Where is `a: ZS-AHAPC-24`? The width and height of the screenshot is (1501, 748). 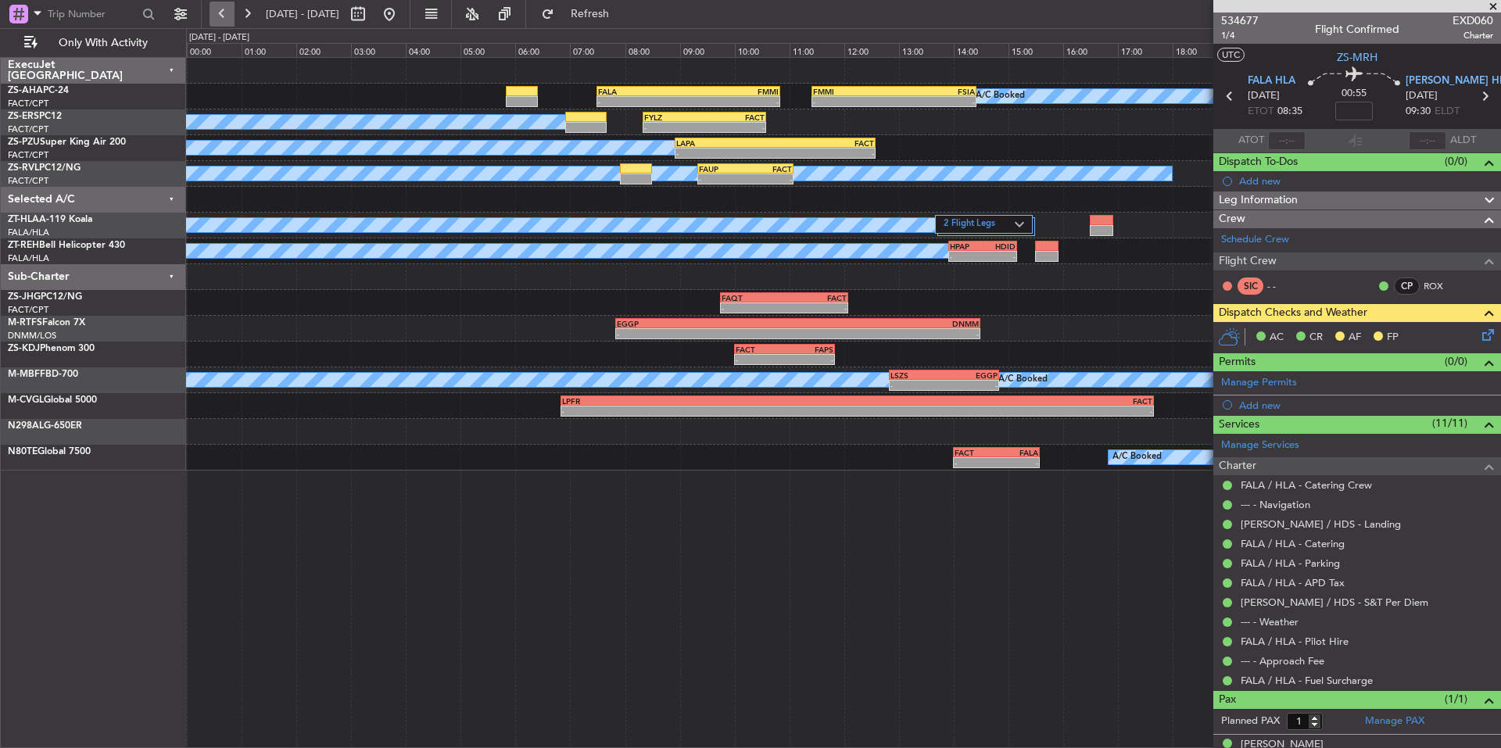 a: ZS-AHAPC-24 is located at coordinates (38, 91).